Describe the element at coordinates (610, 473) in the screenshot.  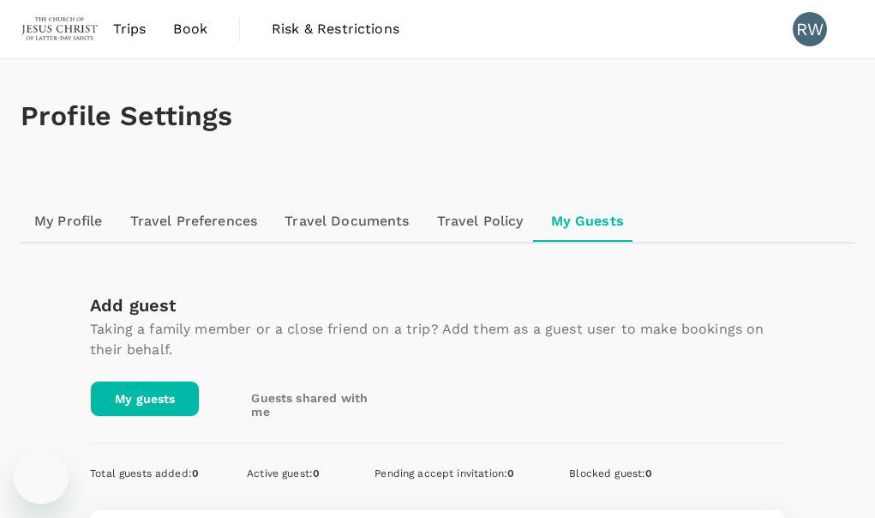
I see `span: Blocked guest :` at that location.